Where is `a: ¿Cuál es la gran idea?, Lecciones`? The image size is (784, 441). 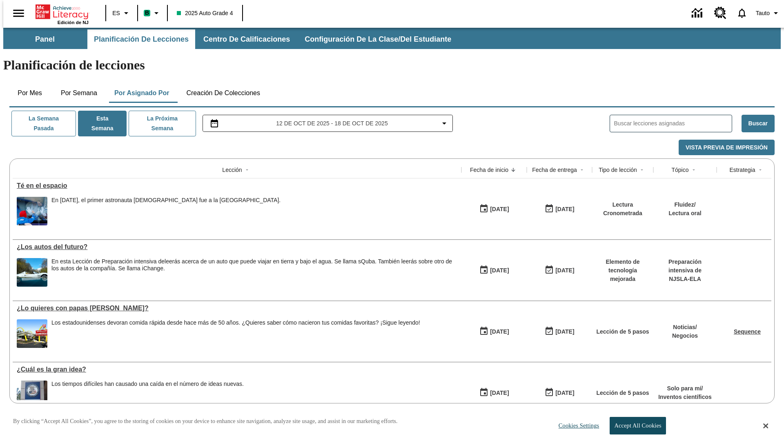 a: ¿Cuál es la gran idea?, Lecciones is located at coordinates (237, 369).